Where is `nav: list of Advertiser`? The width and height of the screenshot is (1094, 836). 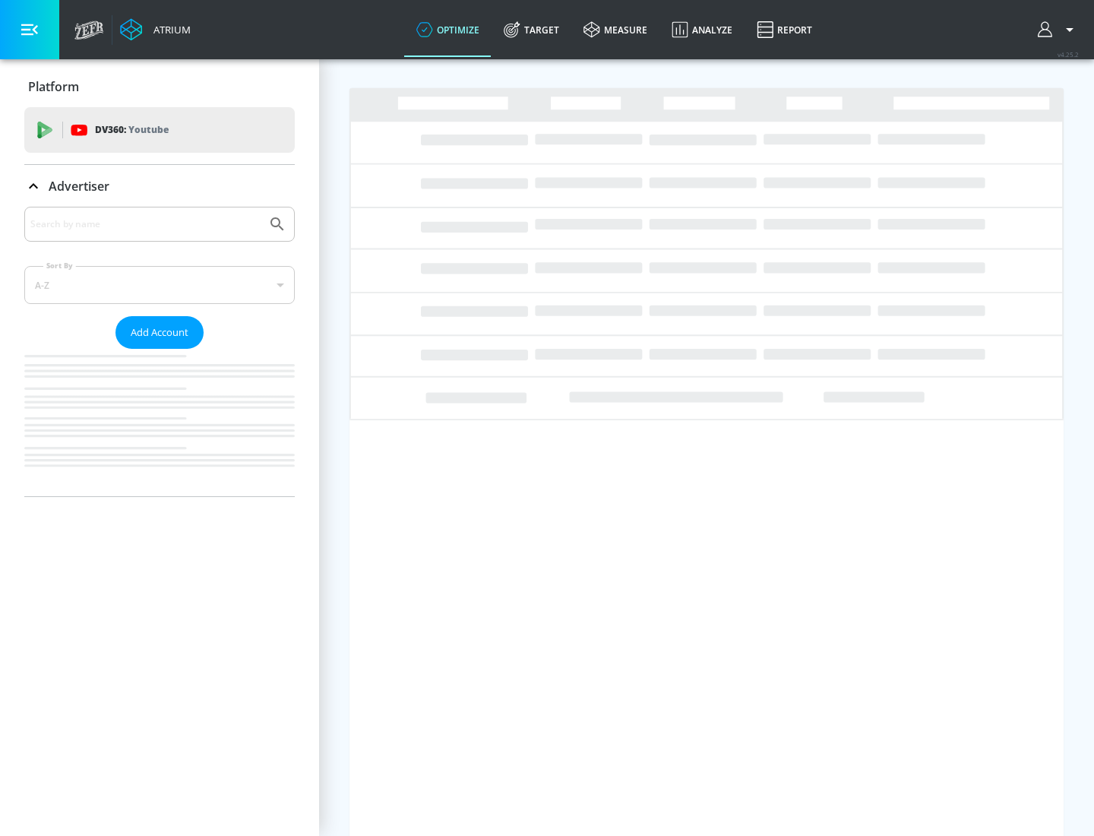 nav: list of Advertiser is located at coordinates (160, 422).